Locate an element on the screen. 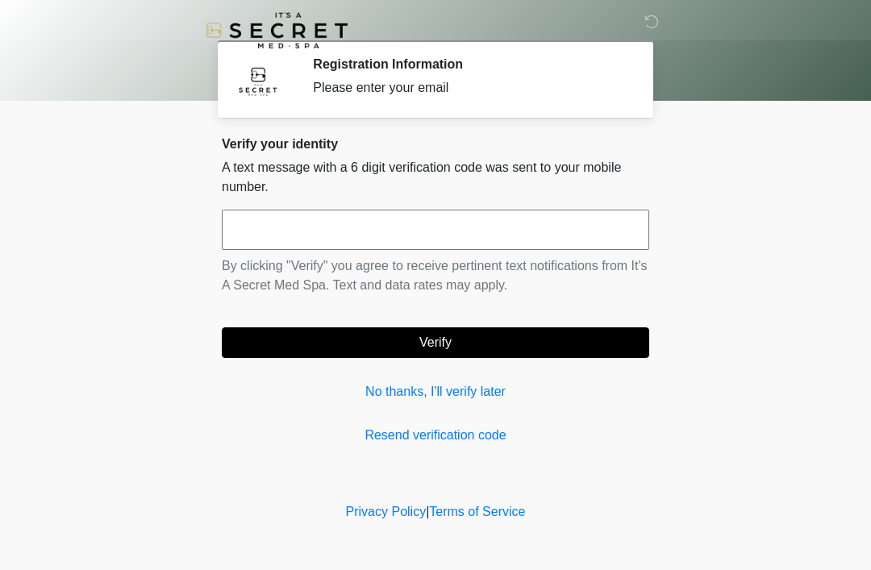 Image resolution: width=871 pixels, height=570 pixels. h2: Registration Information is located at coordinates (468, 64).